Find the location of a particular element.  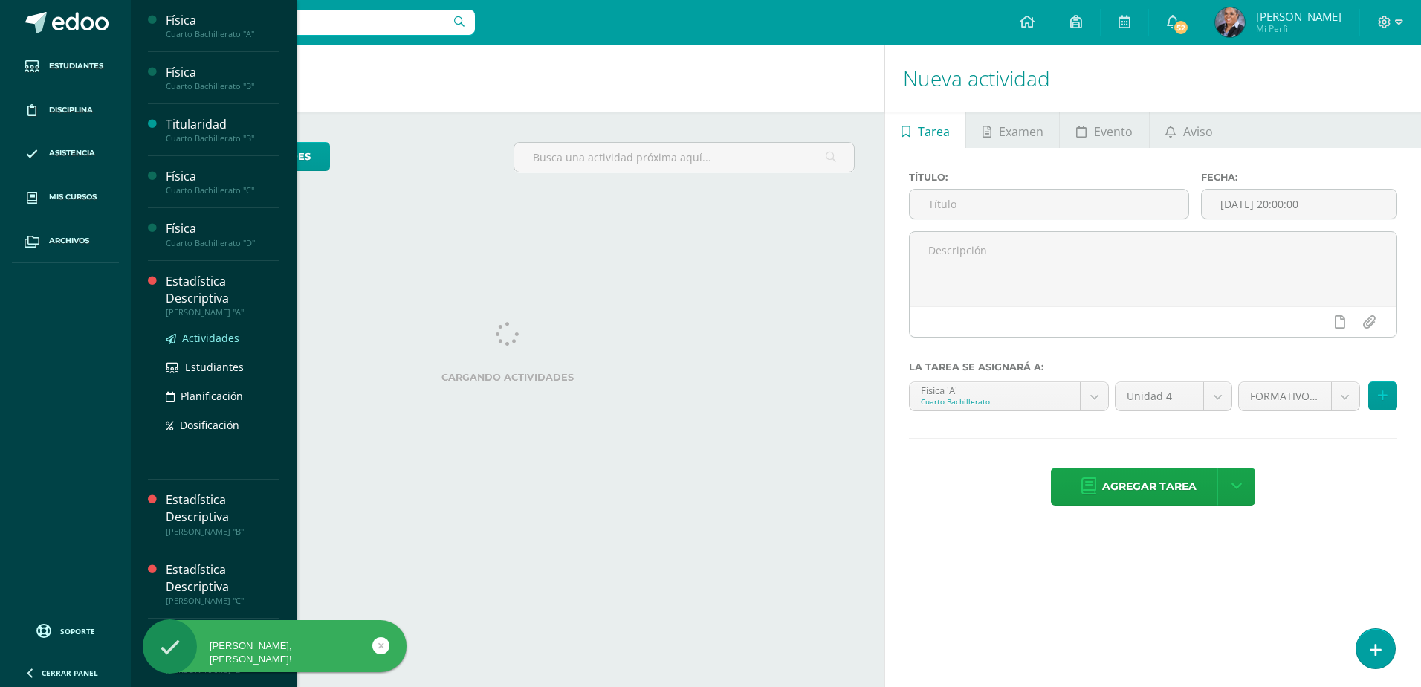

a: Asistencia is located at coordinates (65, 154).